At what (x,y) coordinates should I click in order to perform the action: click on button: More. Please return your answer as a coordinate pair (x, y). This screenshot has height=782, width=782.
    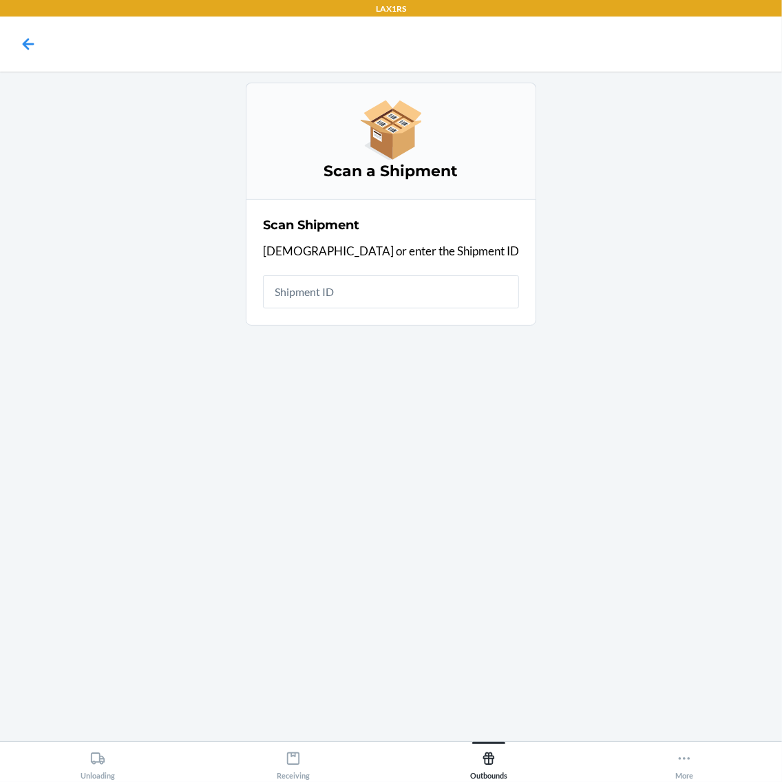
    Looking at the image, I should click on (684, 761).